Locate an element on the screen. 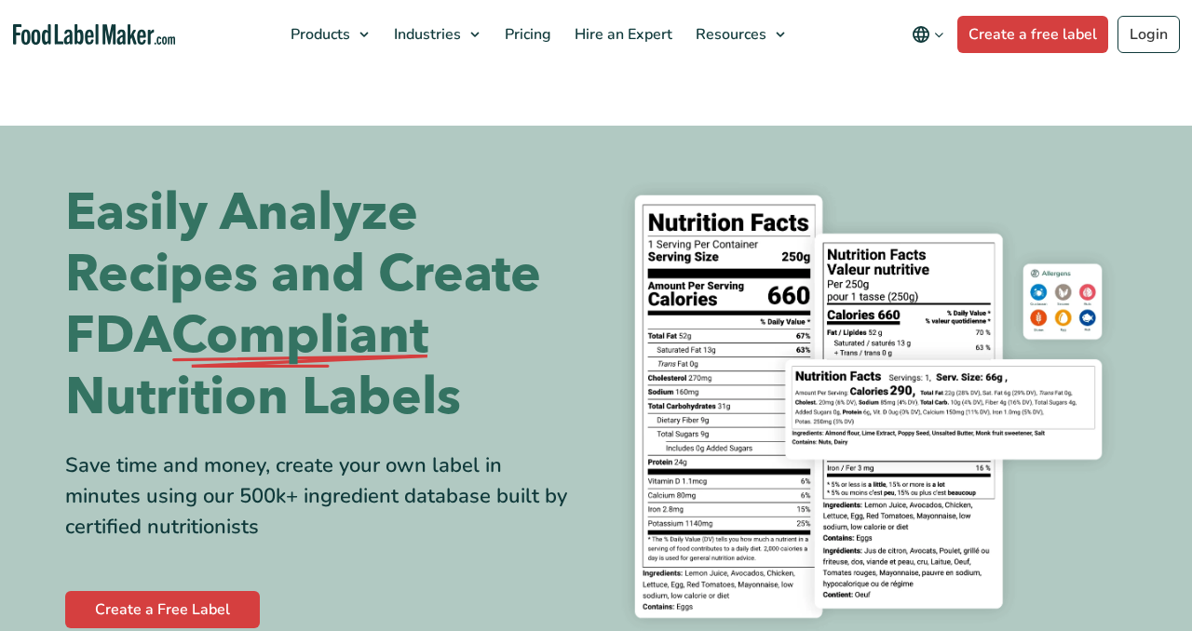 The height and width of the screenshot is (631, 1192). span: Hire an Expert is located at coordinates (621, 34).